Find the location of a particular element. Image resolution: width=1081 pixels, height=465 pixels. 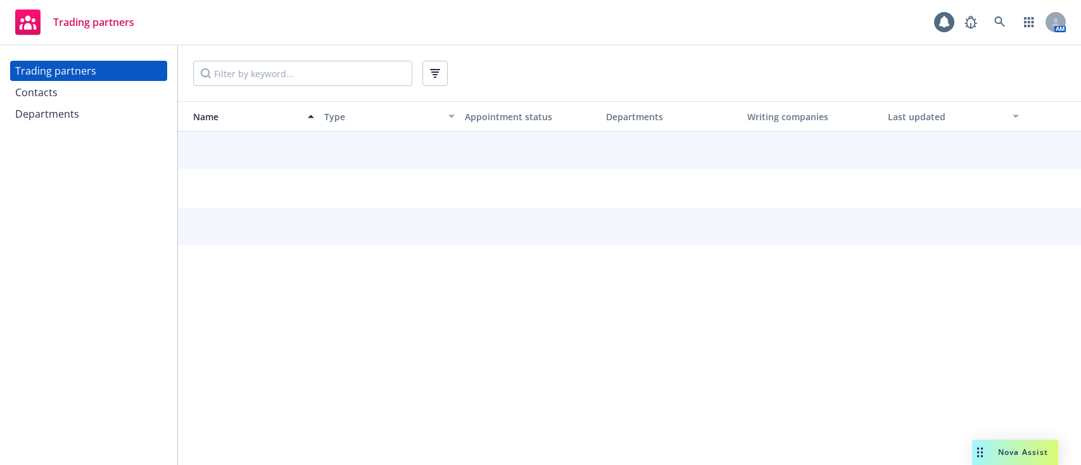

div: Trading partners is located at coordinates (56, 71).